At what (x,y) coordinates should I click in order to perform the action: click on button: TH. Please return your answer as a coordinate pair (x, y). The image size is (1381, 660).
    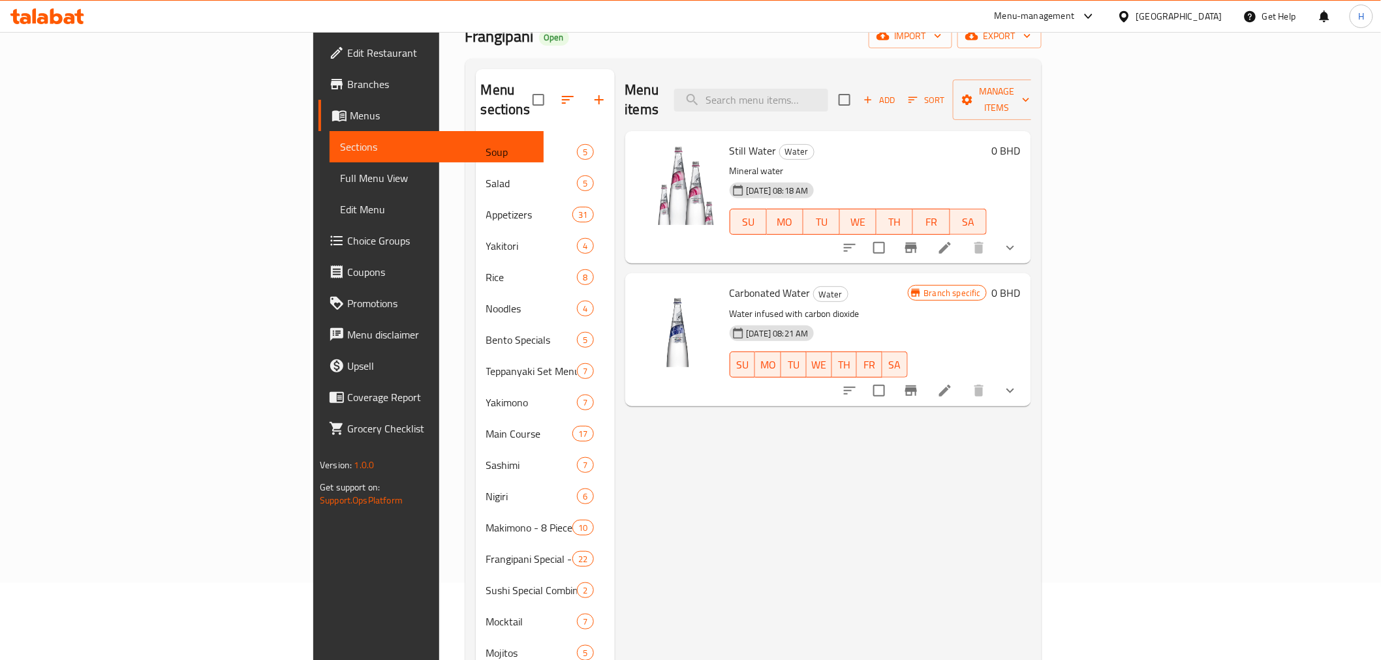
    Looking at the image, I should click on (844, 365).